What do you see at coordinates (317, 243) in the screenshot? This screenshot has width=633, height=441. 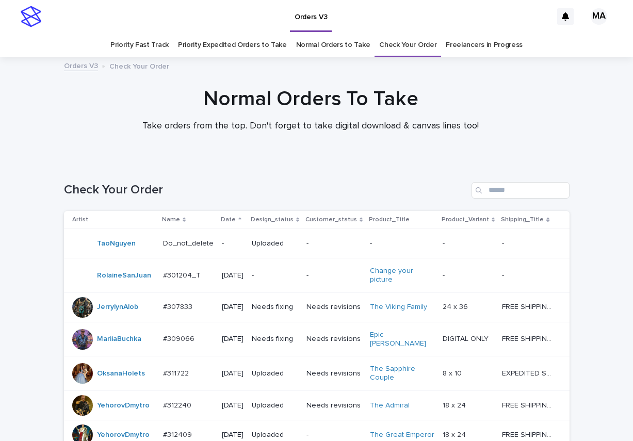 I see `tr: TaoNguyen Do_not_deleteDo_not_delete -Uploaded---- --` at bounding box center [317, 243].